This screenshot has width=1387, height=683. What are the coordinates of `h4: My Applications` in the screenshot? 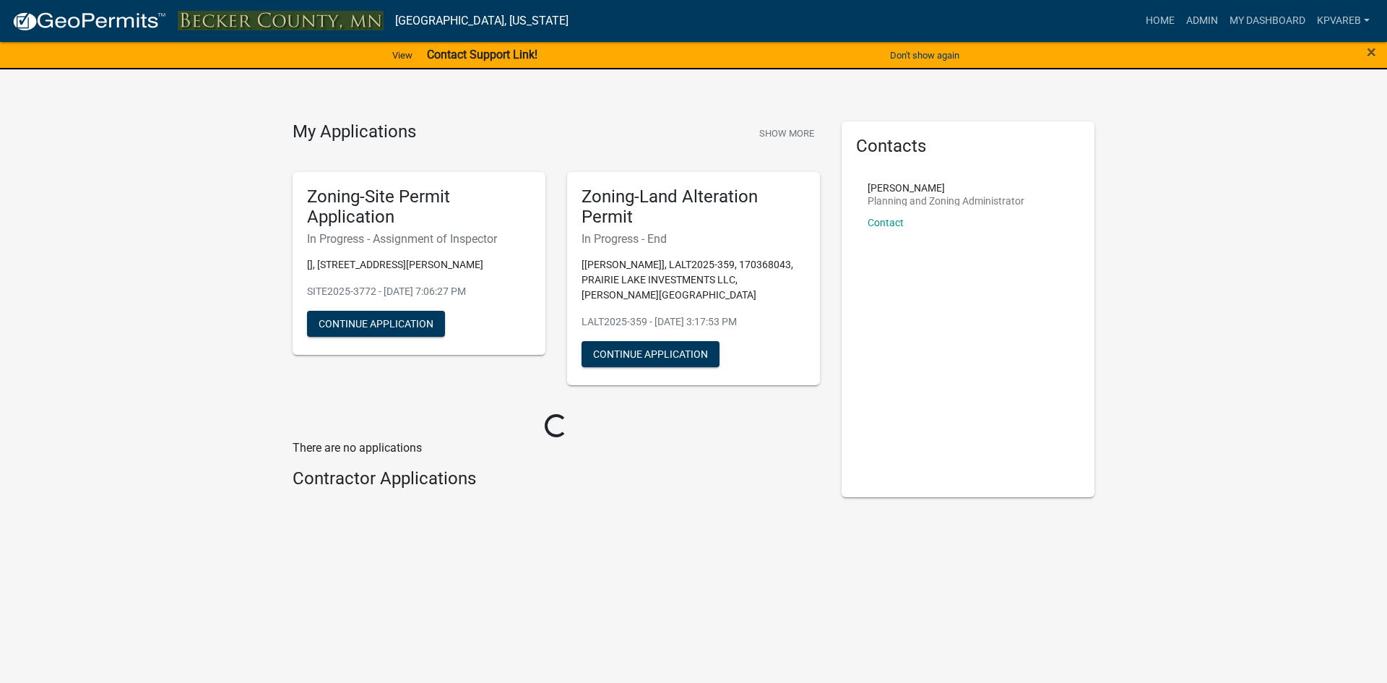 It's located at (354, 132).